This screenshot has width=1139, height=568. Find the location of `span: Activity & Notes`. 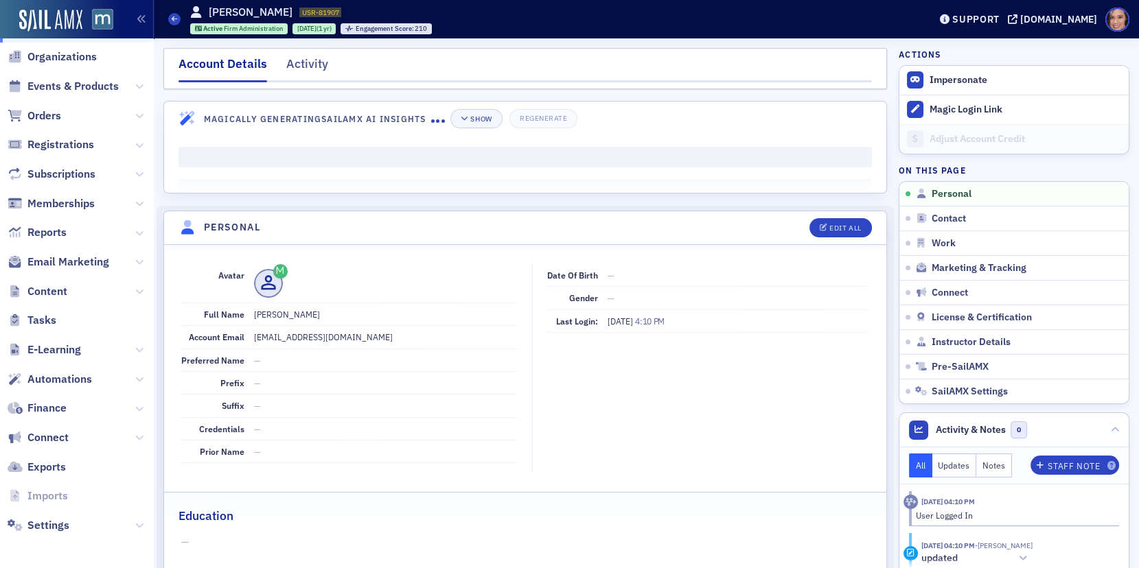

span: Activity & Notes is located at coordinates (971, 430).